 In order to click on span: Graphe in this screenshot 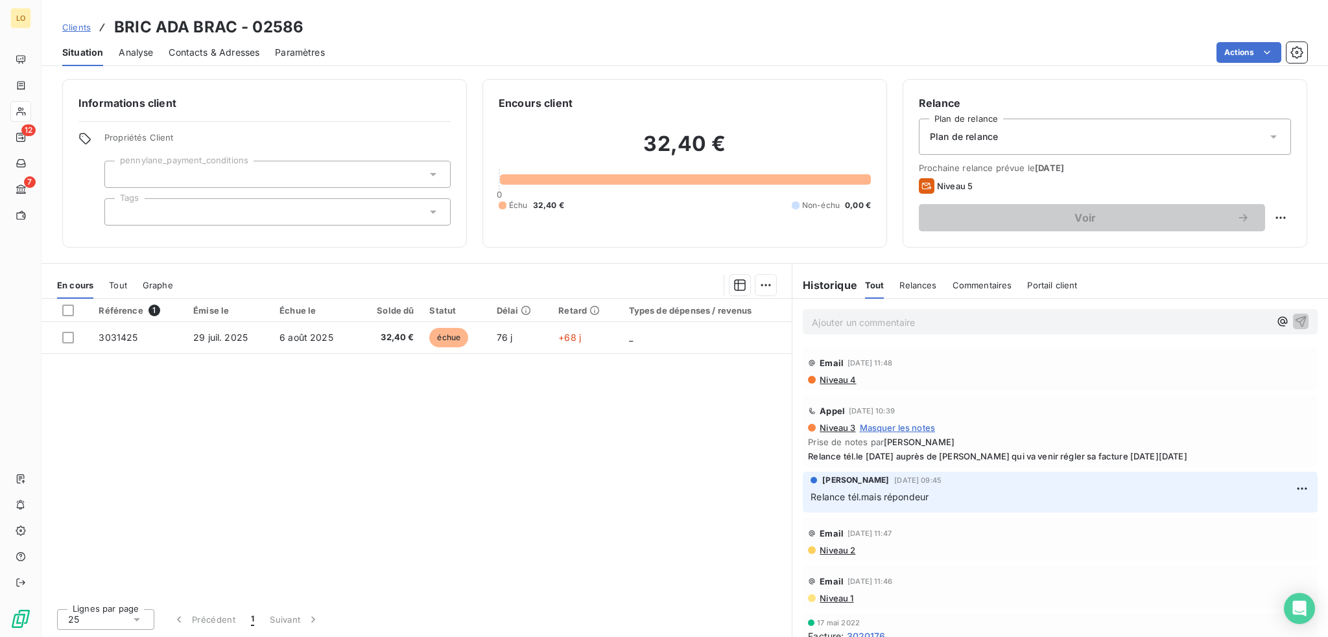, I will do `click(158, 285)`.